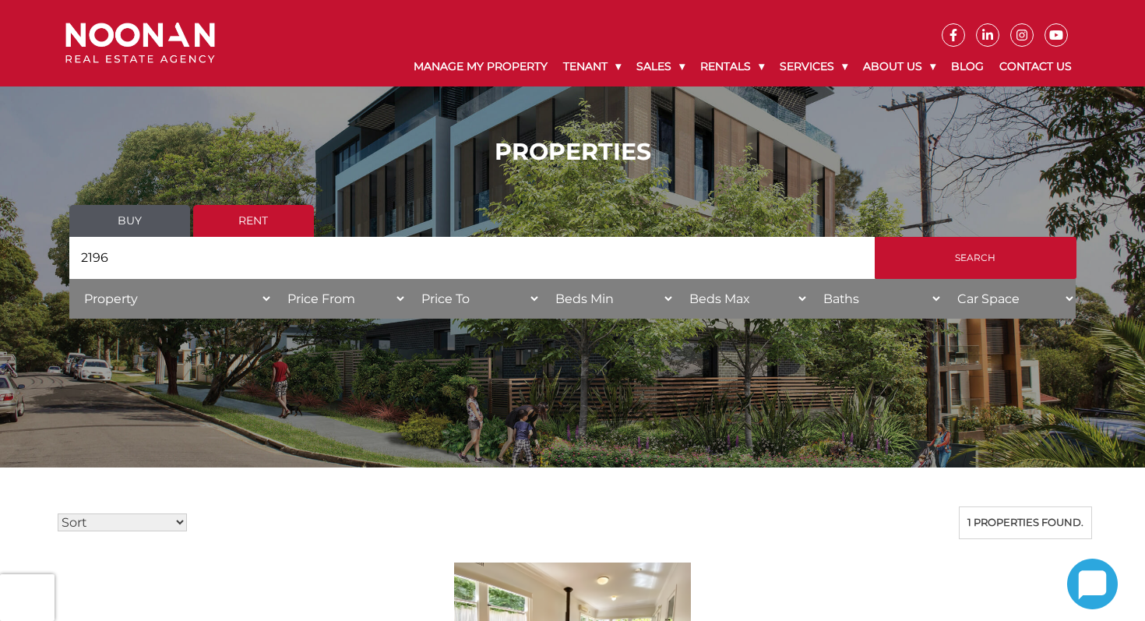  I want to click on a: Tenant, so click(592, 66).